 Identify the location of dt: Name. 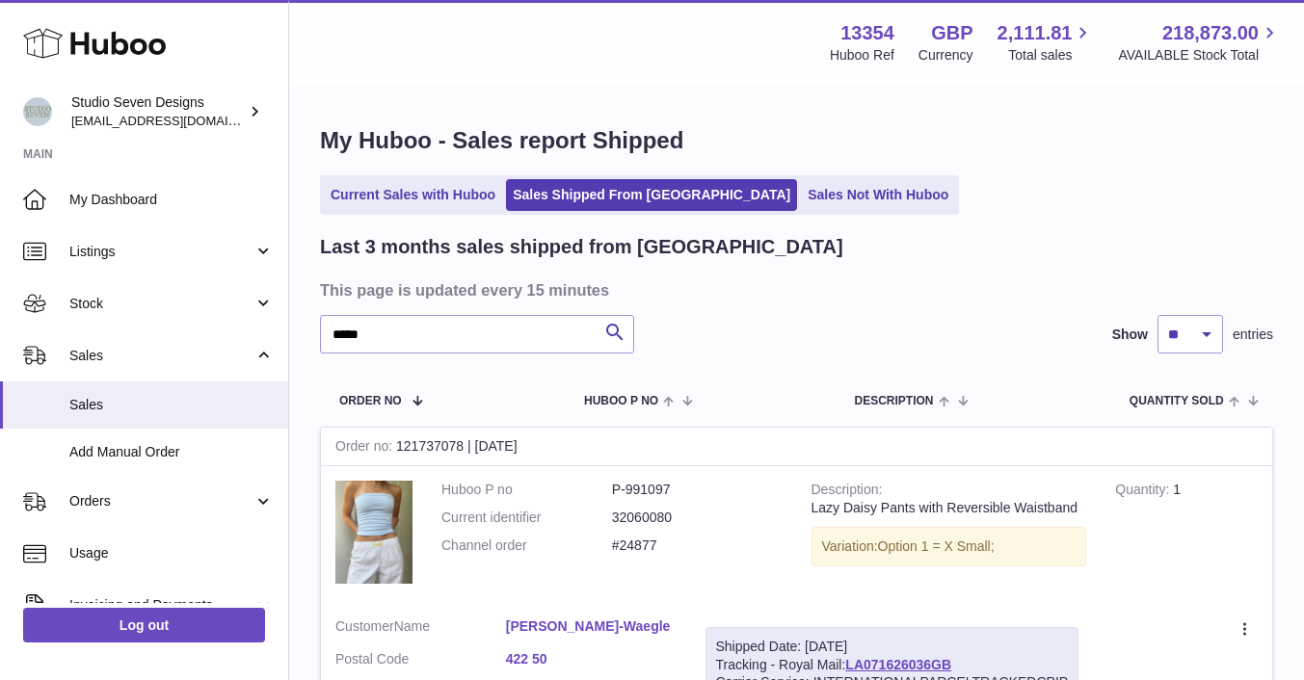
(420, 629).